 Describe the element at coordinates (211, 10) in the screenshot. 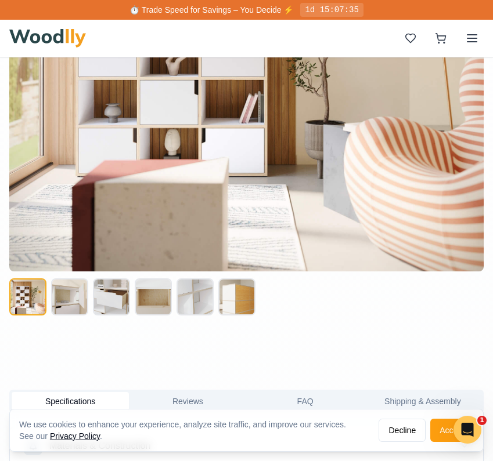

I see `span: ⏱️ Trade Speed for Savings – You Decide ⚡` at that location.